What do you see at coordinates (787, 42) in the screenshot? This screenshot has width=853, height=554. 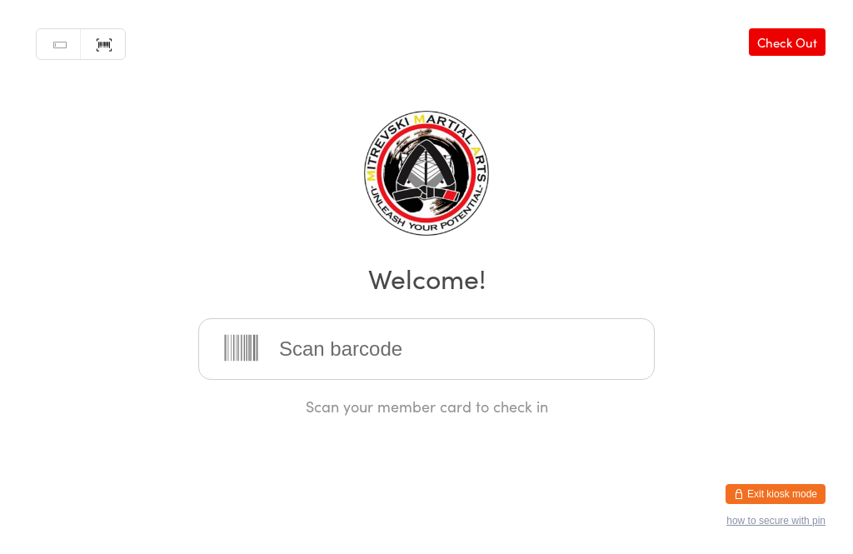 I see `a: Check Out` at bounding box center [787, 42].